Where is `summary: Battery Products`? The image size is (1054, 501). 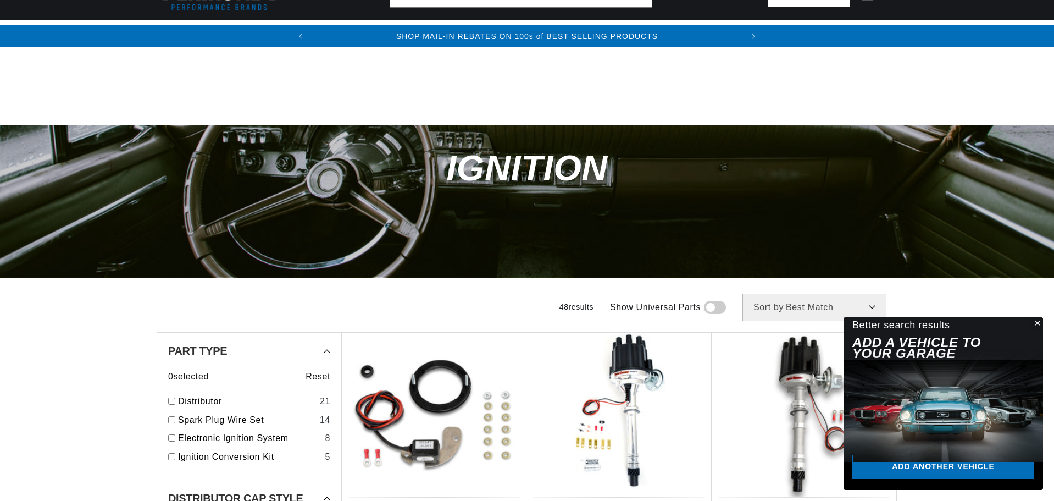
summary: Battery Products is located at coordinates (724, 33).